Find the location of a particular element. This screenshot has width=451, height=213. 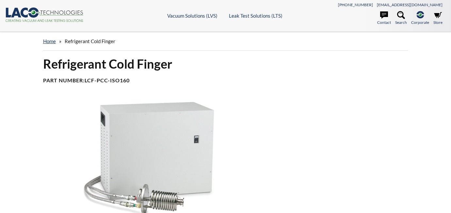

h1: Refrigerant Cold Finger is located at coordinates (226, 64).